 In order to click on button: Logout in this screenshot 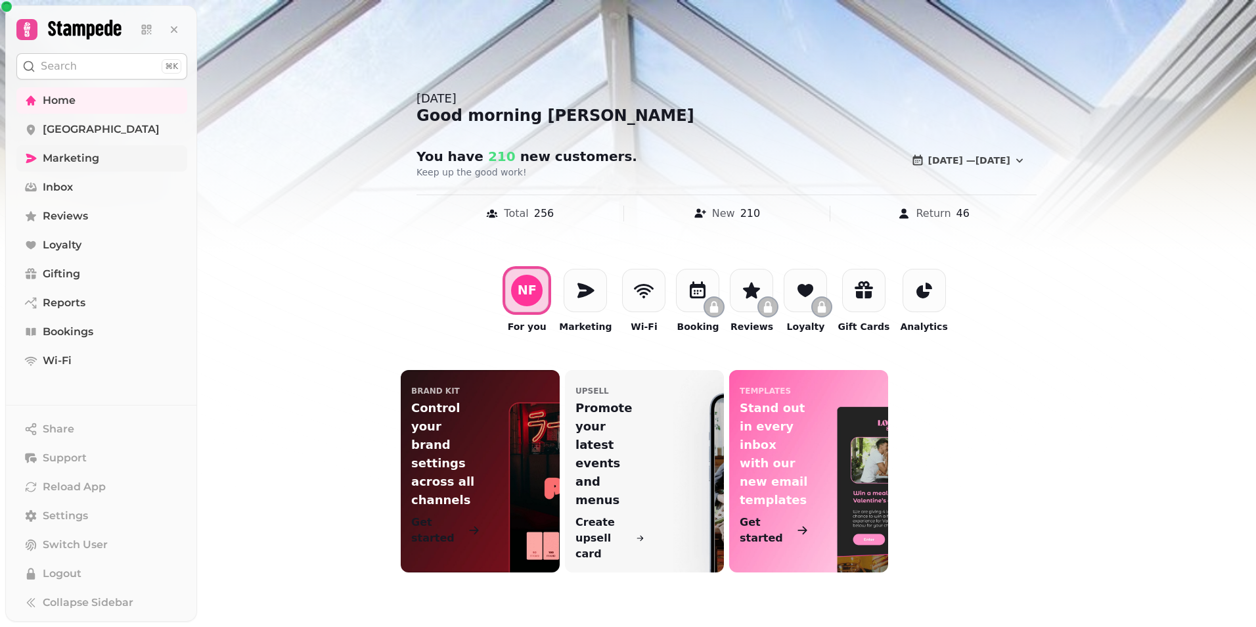, I will do `click(102, 573)`.